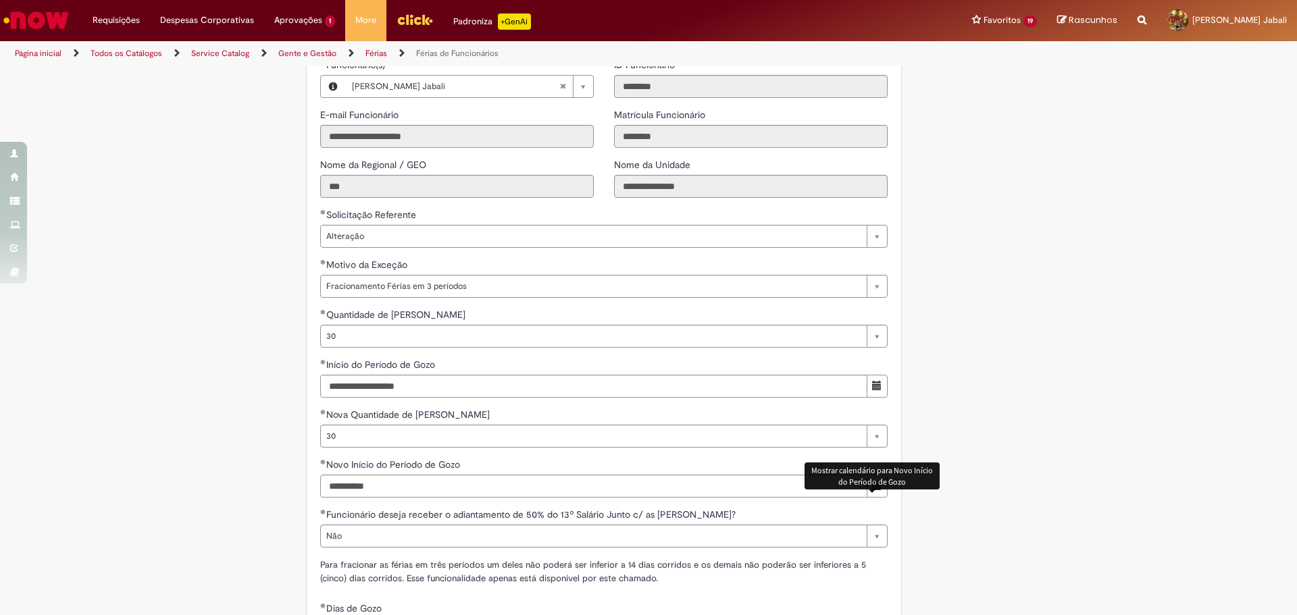 This screenshot has width=1297, height=615. What do you see at coordinates (395, 465) in the screenshot?
I see `span: Novo Início do Período de Gozo` at bounding box center [395, 465].